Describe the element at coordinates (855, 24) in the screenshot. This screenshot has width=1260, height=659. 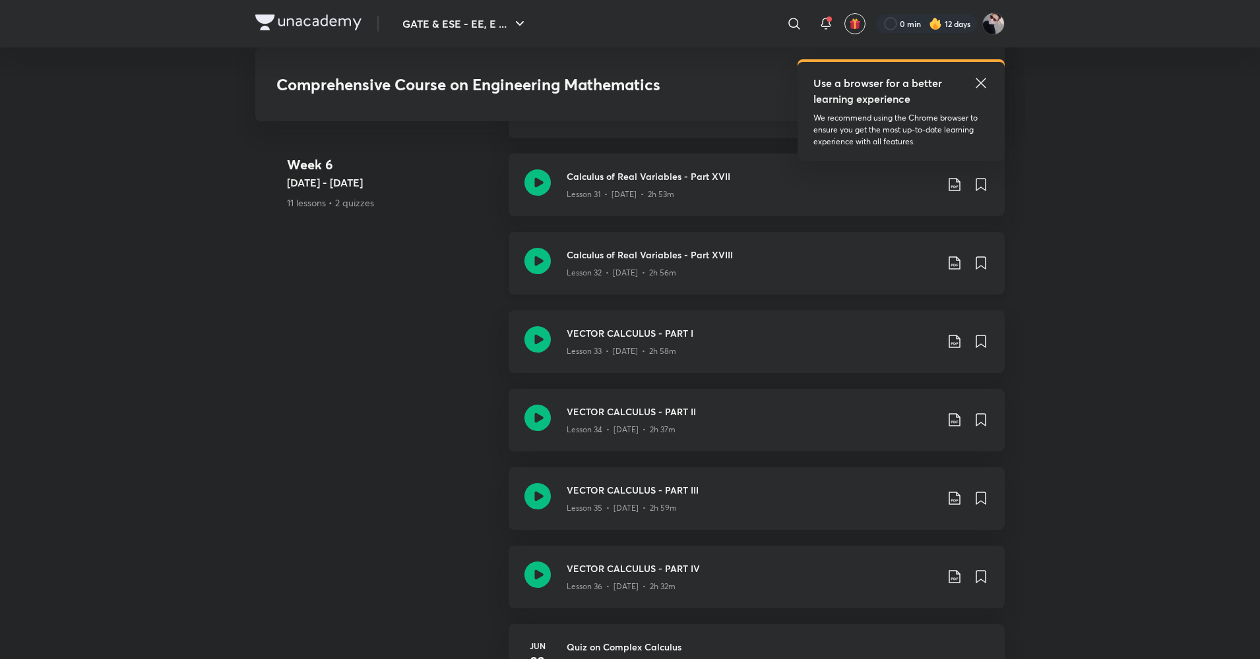
I see `button: avatar` at that location.